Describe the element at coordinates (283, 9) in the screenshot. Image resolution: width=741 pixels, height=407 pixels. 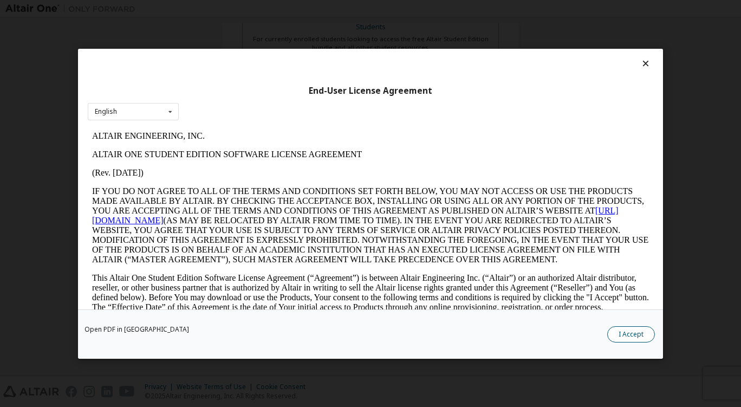
I see `p: ALTAIR ENGINEERING, INC.` at that location.